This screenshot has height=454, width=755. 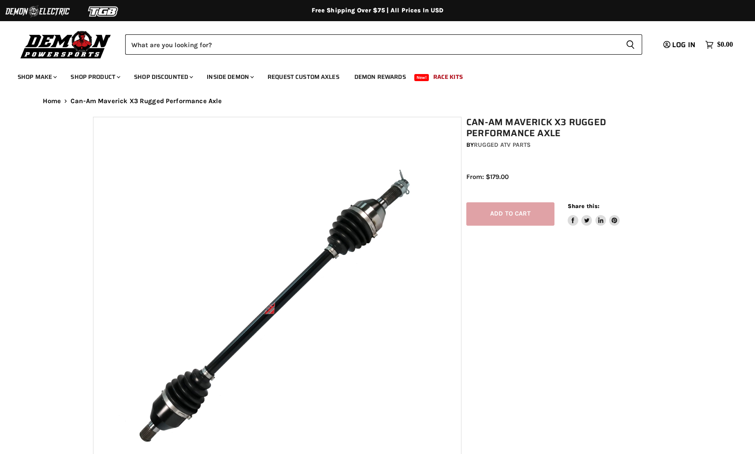 What do you see at coordinates (719, 45) in the screenshot?
I see `a: $0.00` at bounding box center [719, 45].